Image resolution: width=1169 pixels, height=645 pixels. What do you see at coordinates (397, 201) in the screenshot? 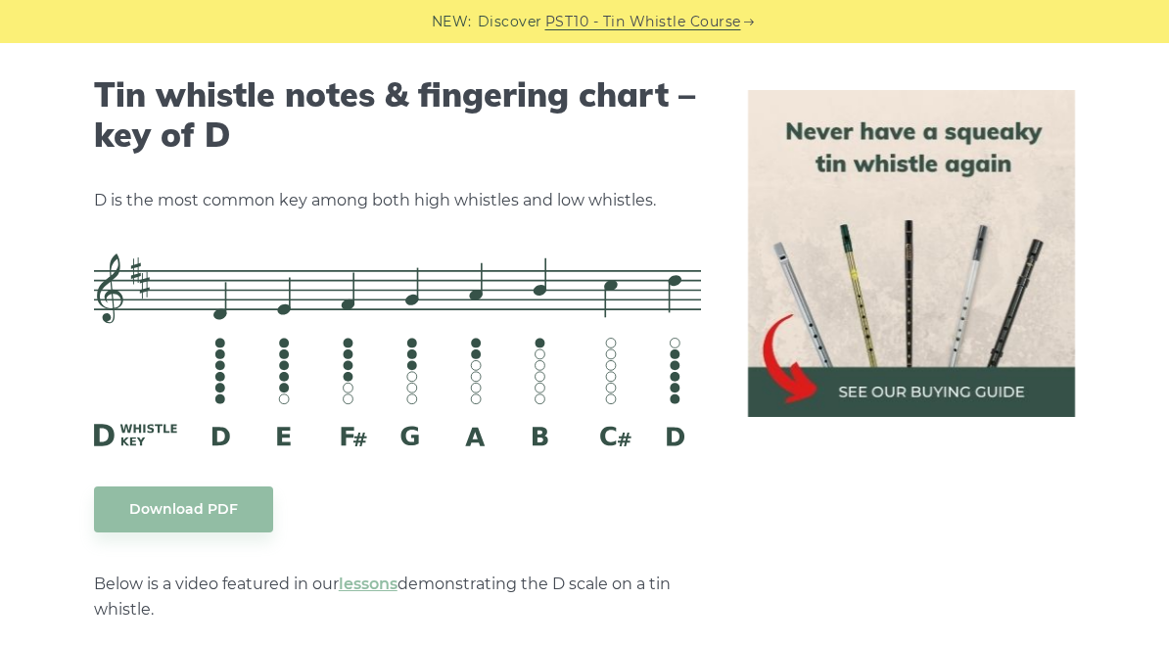
I see `p: D is the most common key among both high whistles and low whistles.` at bounding box center [397, 201].